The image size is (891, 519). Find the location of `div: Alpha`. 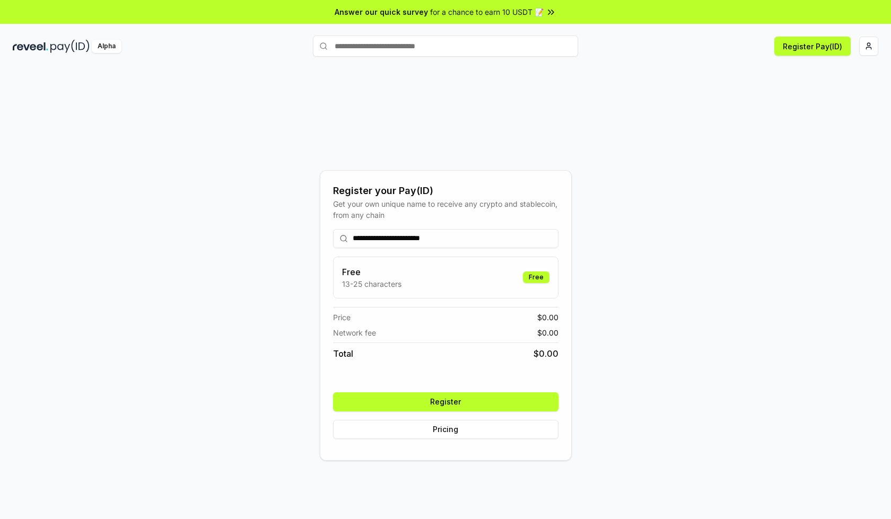

div: Alpha is located at coordinates (107, 46).